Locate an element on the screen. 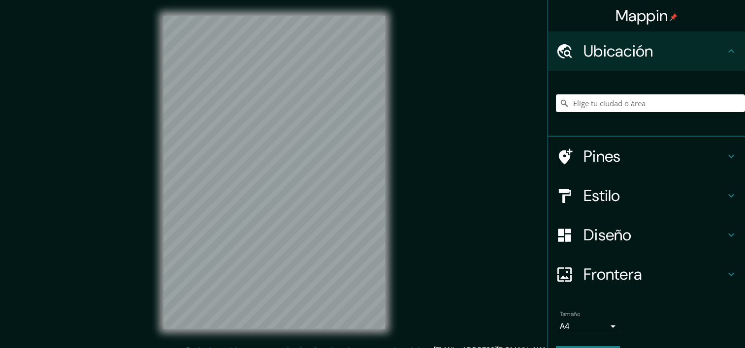 The width and height of the screenshot is (745, 348). h4: Ubicación is located at coordinates (654, 51).